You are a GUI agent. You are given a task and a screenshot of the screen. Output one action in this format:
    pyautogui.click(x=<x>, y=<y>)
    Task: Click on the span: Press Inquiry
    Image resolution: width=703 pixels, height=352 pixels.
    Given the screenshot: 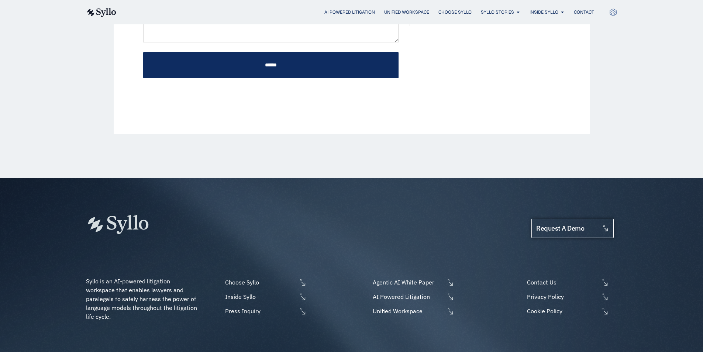 What is the action you would take?
    pyautogui.click(x=260, y=311)
    